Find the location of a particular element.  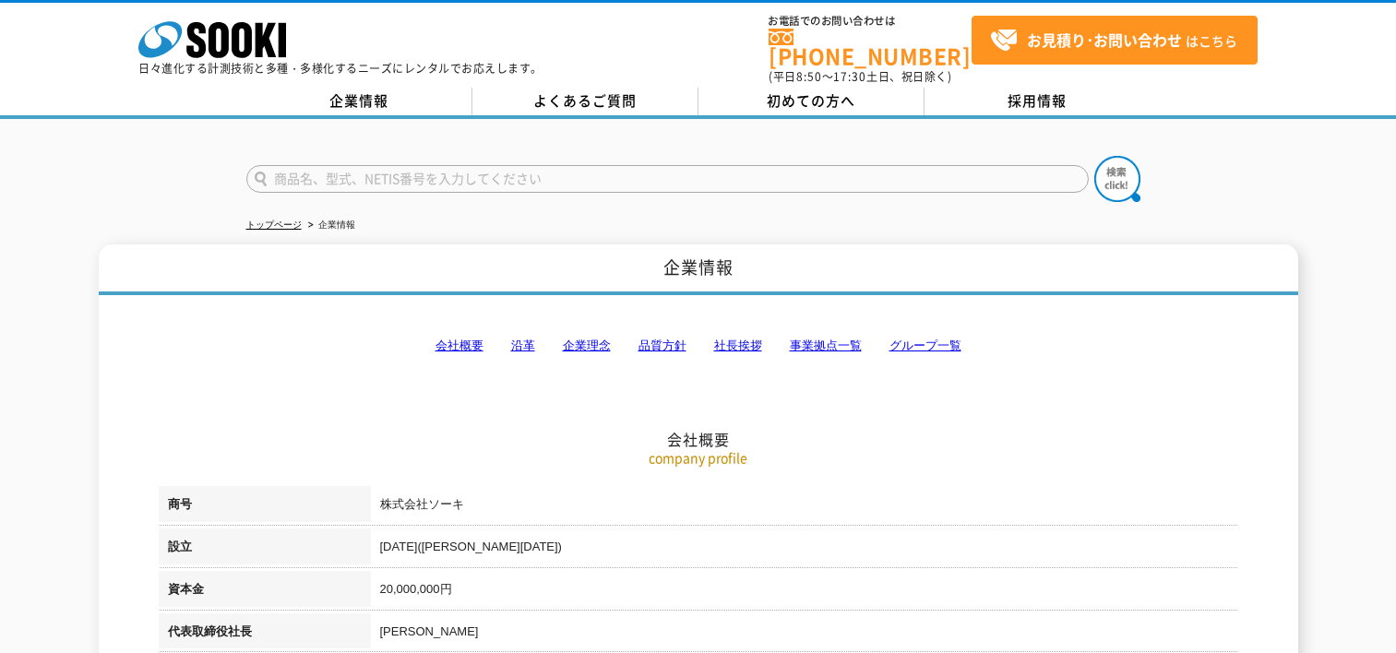

h2: 会社概要 is located at coordinates (699, 347).